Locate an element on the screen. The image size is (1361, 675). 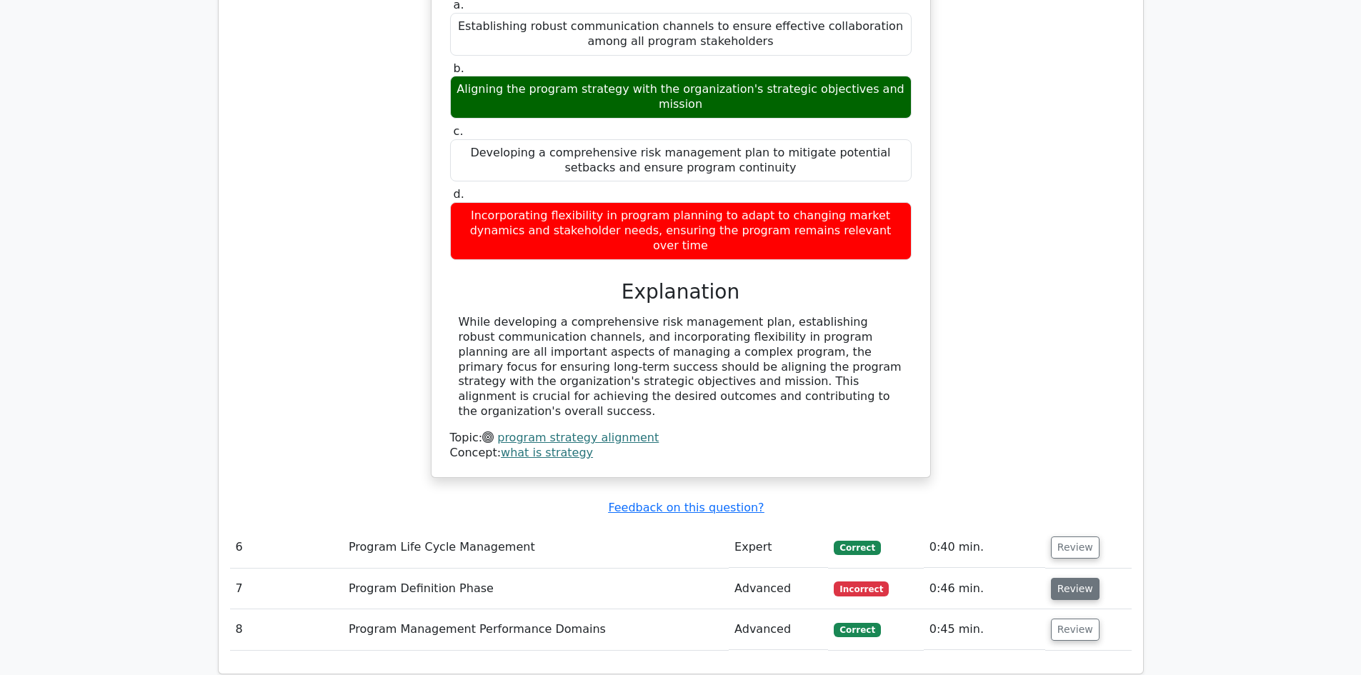
td: 0:45 min. is located at coordinates (984, 629).